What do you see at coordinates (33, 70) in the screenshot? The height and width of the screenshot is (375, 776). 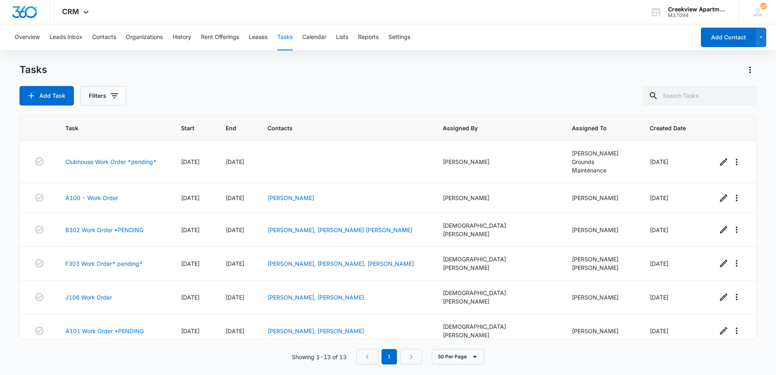 I see `h1: Tasks` at bounding box center [33, 70].